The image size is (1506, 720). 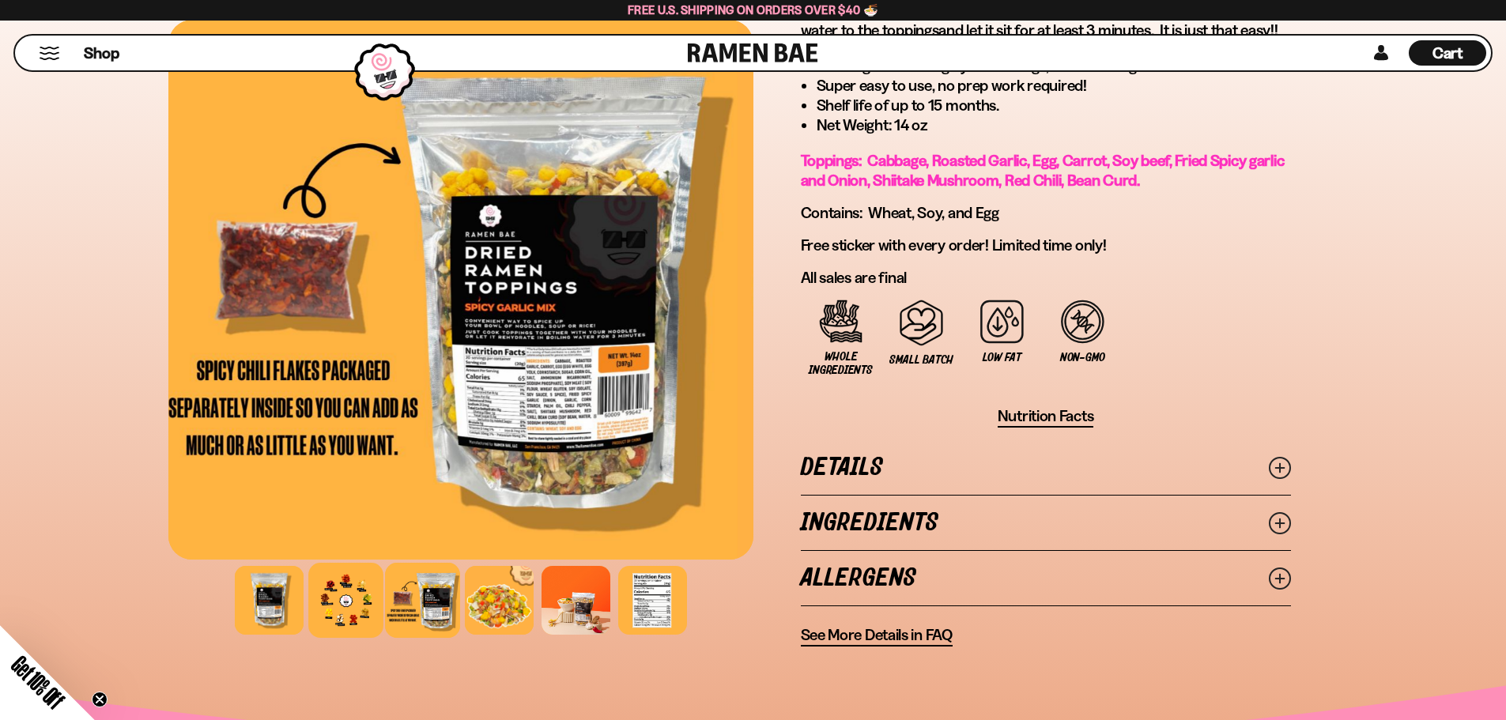 I want to click on span: Get 10% Off, so click(x=38, y=682).